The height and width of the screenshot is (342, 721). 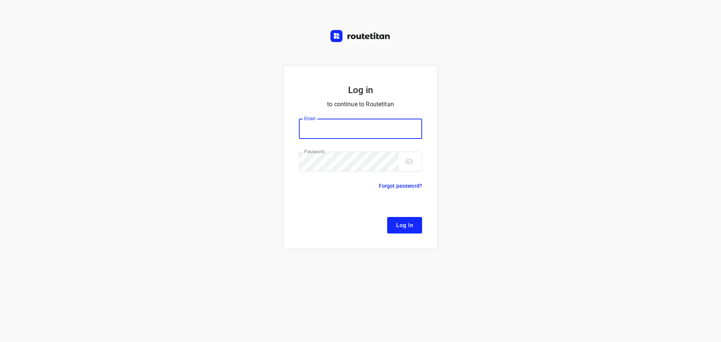 What do you see at coordinates (400, 186) in the screenshot?
I see `p: Forgot password?` at bounding box center [400, 186].